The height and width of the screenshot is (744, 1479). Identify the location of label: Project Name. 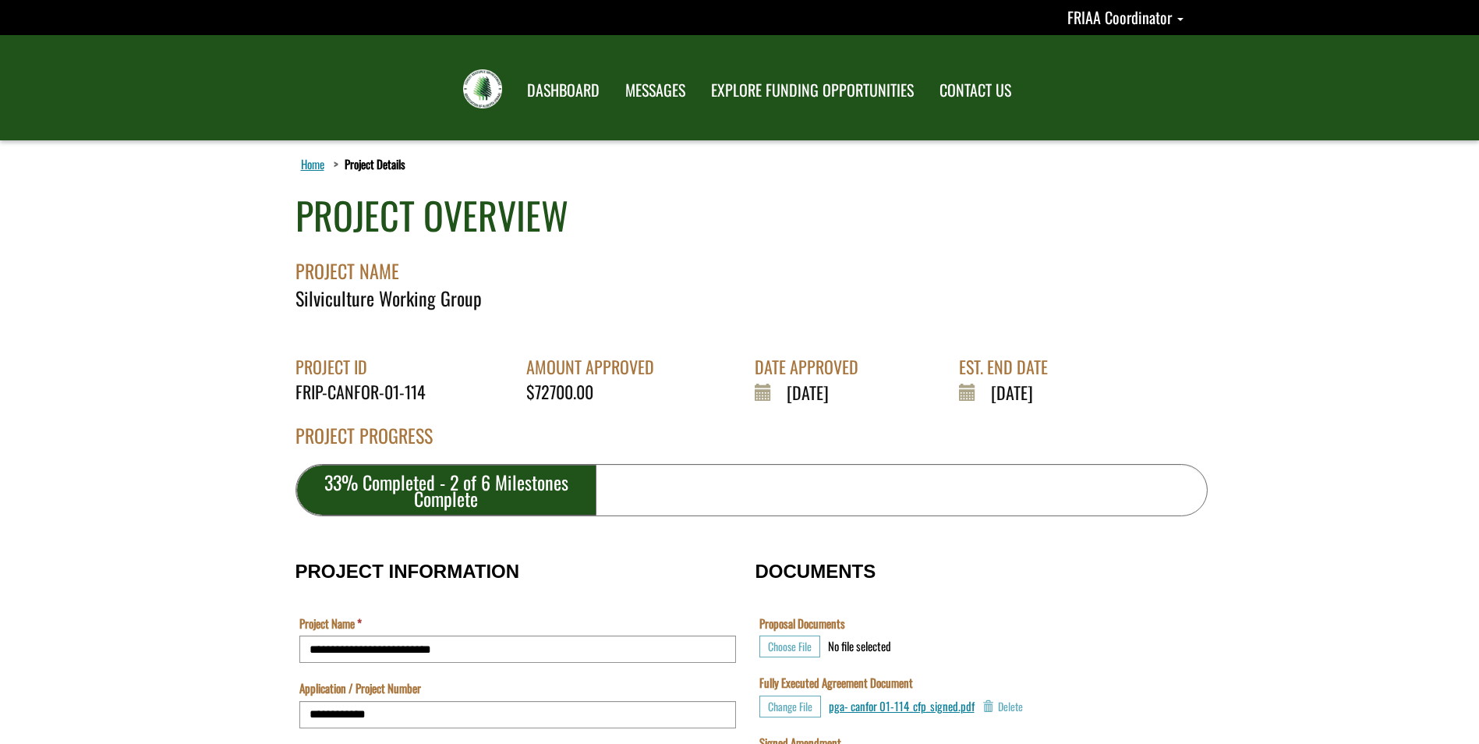
(331, 623).